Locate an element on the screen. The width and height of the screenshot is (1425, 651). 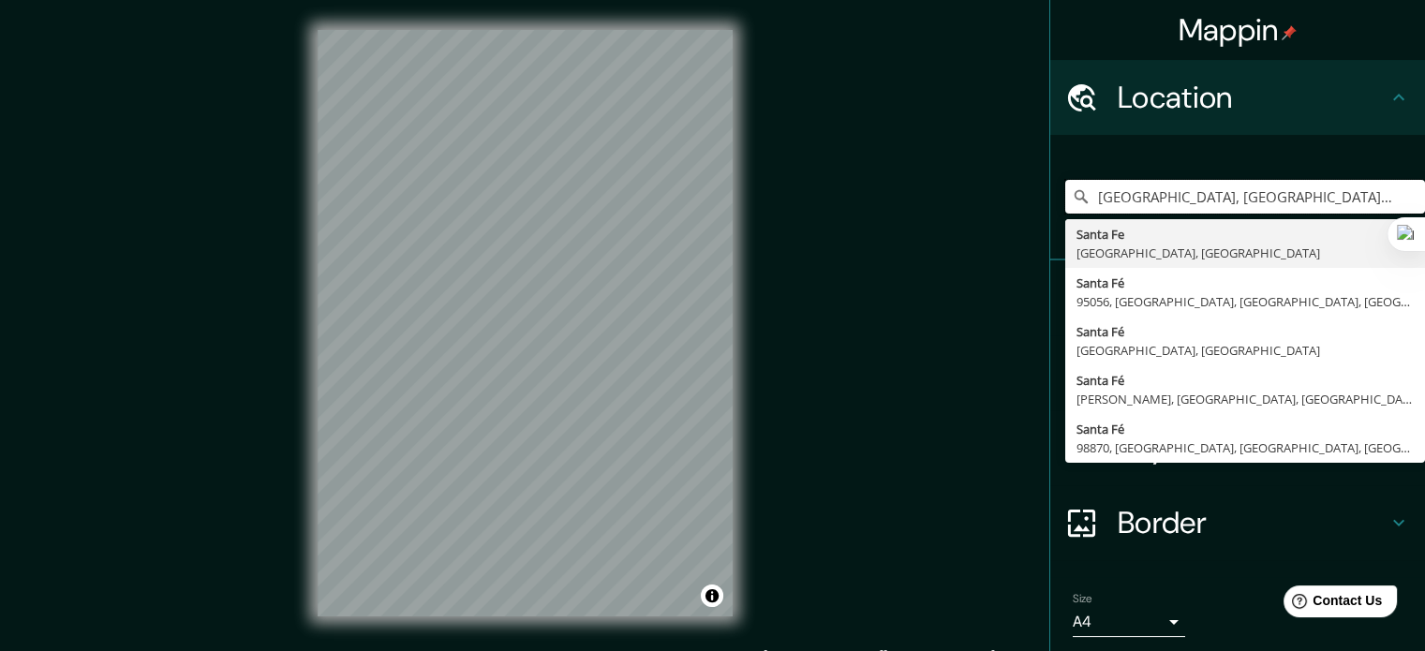
input: Pick your city or area is located at coordinates (1245, 197).